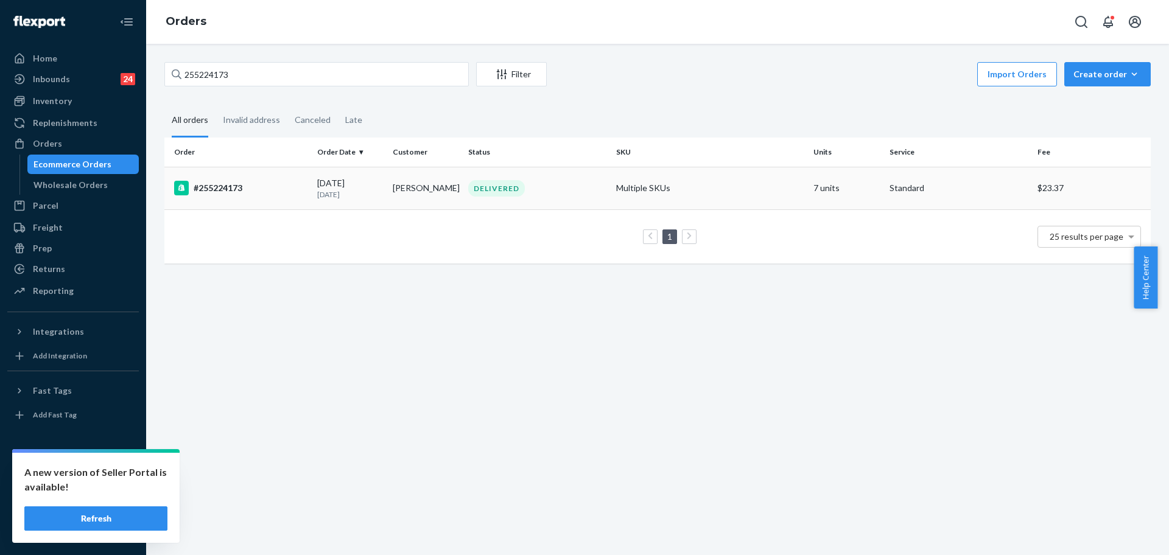 Image resolution: width=1169 pixels, height=555 pixels. I want to click on a: Settings, so click(73, 469).